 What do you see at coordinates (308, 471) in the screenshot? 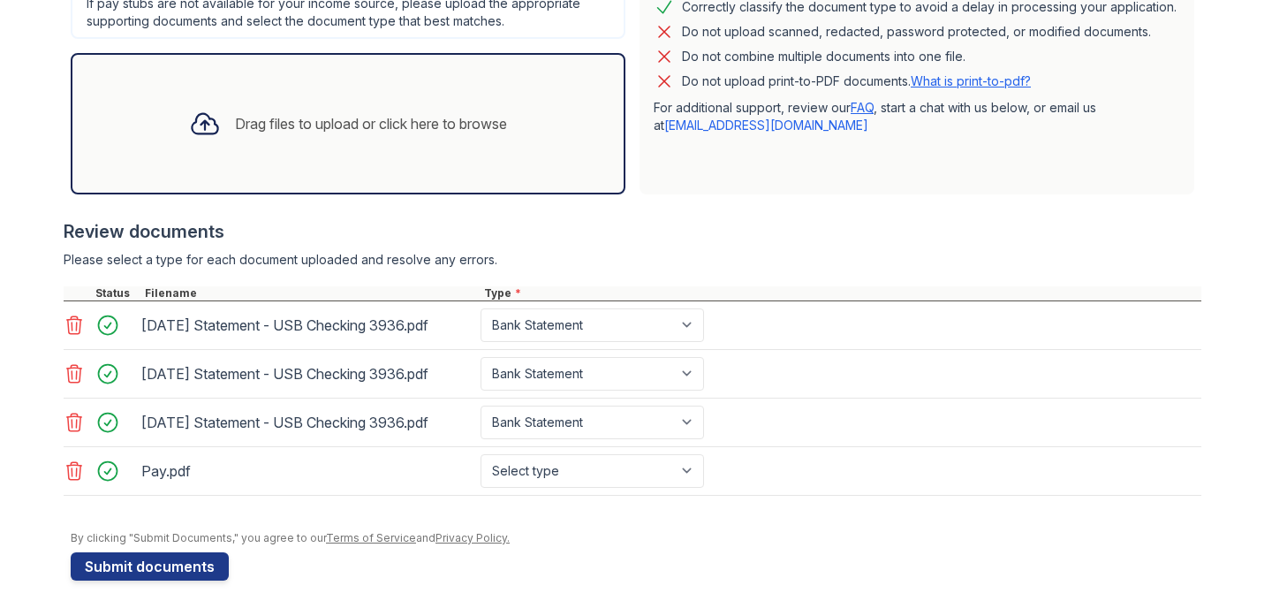
I see `div: Pay.pdf` at bounding box center [308, 471].